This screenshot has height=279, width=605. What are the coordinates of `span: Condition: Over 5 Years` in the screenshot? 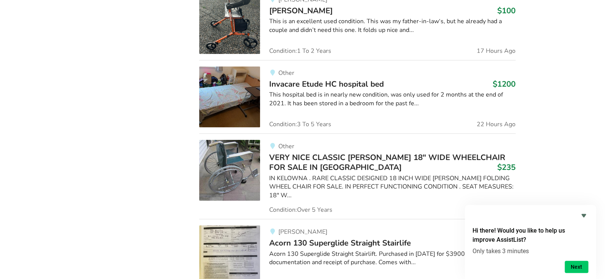 It's located at (301, 210).